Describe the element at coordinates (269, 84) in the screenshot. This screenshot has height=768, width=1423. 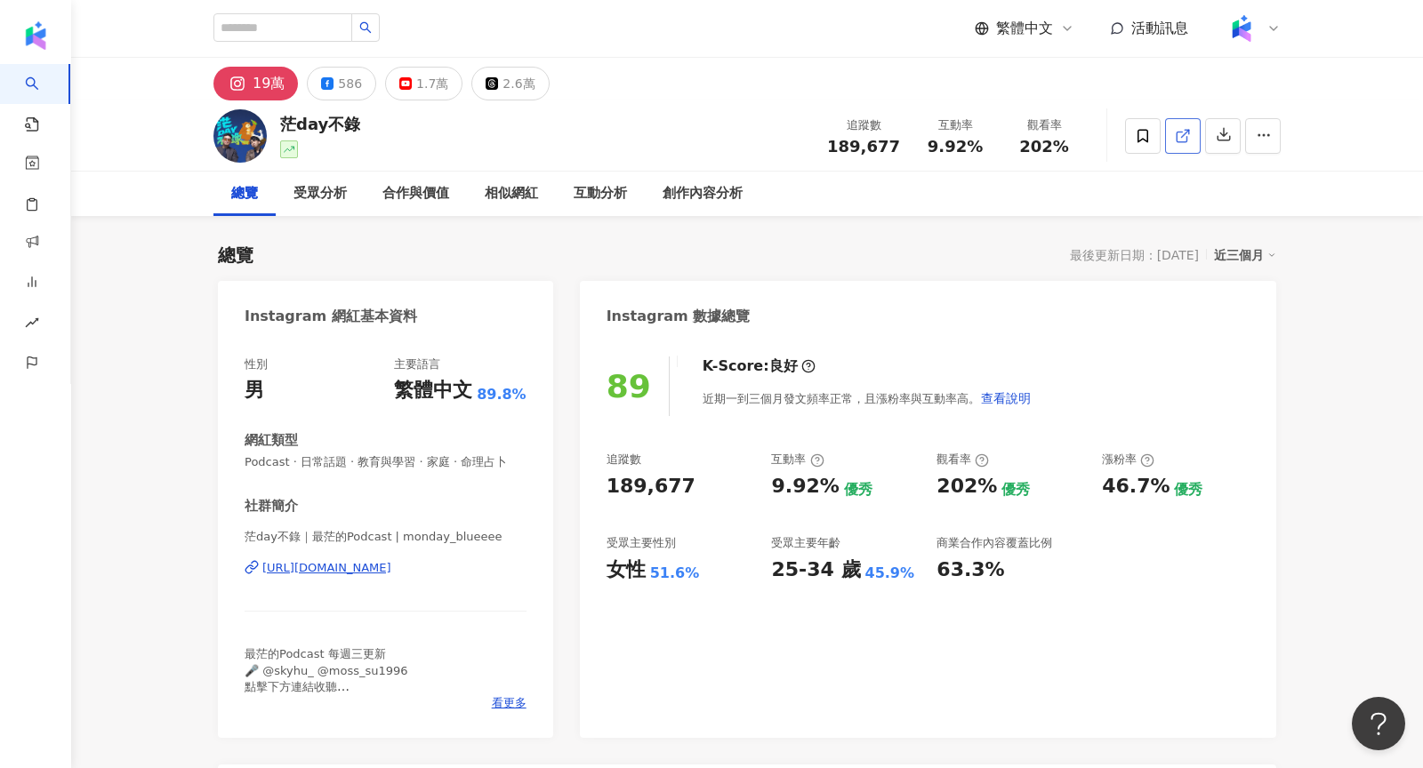
I see `div: 19萬` at that location.